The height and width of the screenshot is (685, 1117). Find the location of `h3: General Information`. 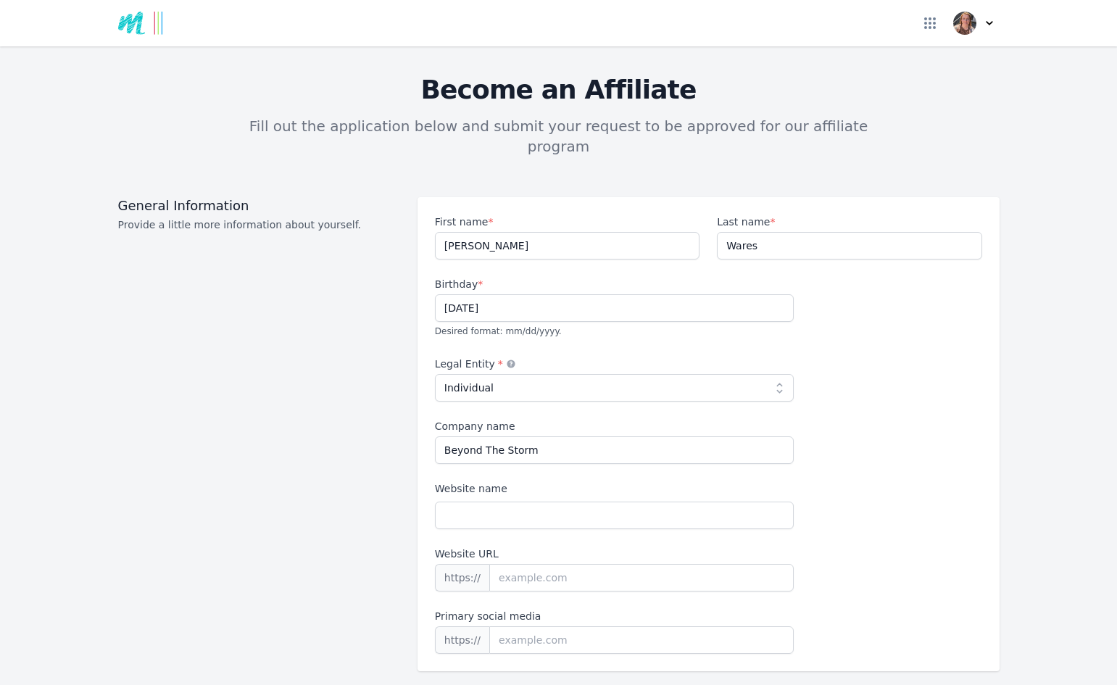

h3: General Information is located at coordinates (259, 206).